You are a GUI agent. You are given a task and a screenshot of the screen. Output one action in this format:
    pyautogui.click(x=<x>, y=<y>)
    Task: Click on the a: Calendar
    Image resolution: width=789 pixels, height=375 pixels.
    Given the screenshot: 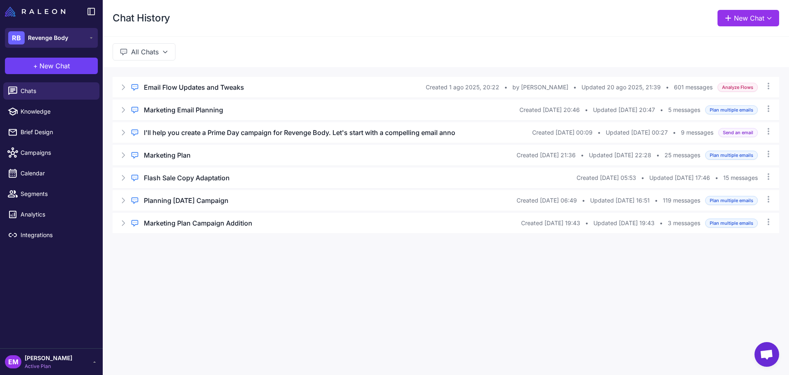 What is the action you would take?
    pyautogui.click(x=51, y=173)
    